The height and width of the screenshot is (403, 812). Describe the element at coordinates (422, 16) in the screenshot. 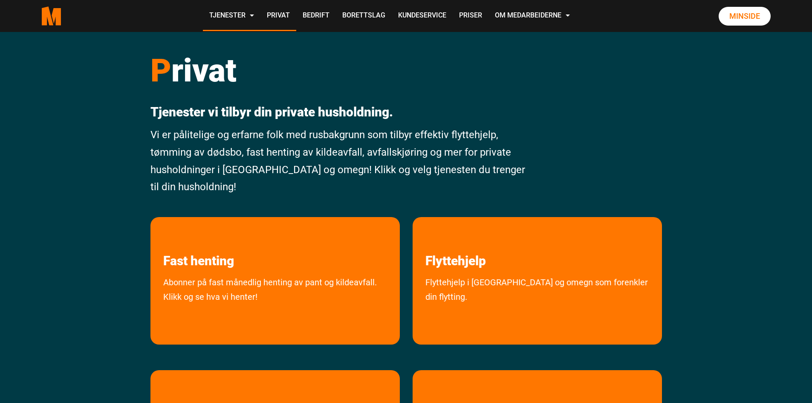

I see `a: Kundeservice` at that location.